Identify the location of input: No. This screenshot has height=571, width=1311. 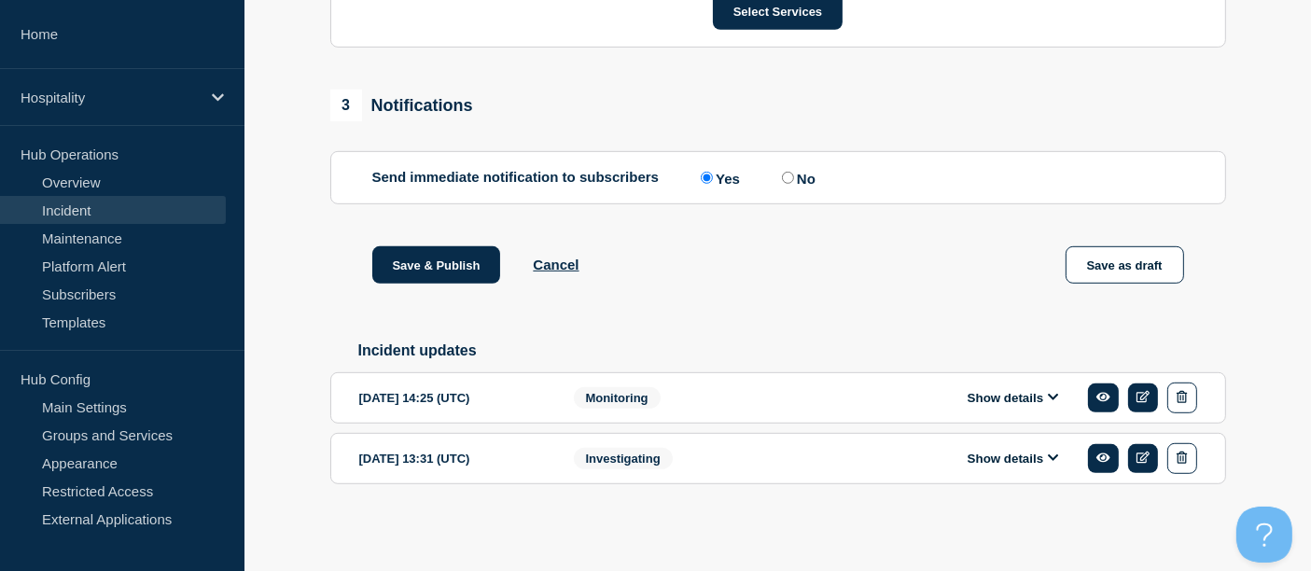
(787, 177).